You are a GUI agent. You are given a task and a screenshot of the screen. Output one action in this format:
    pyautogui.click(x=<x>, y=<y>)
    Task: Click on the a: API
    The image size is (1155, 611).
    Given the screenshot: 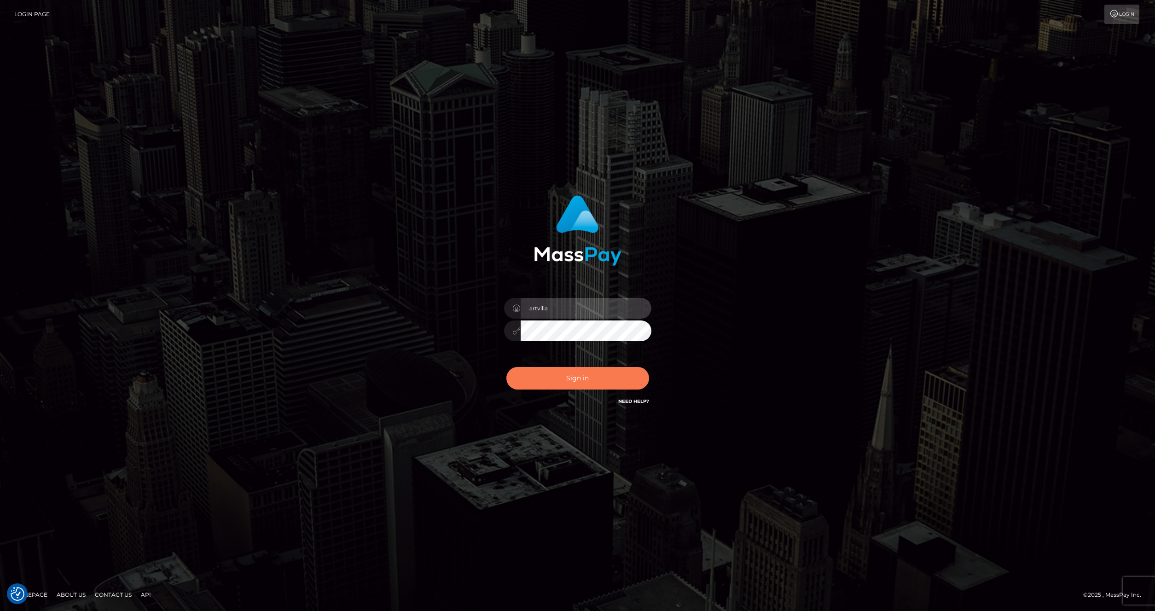 What is the action you would take?
    pyautogui.click(x=146, y=594)
    